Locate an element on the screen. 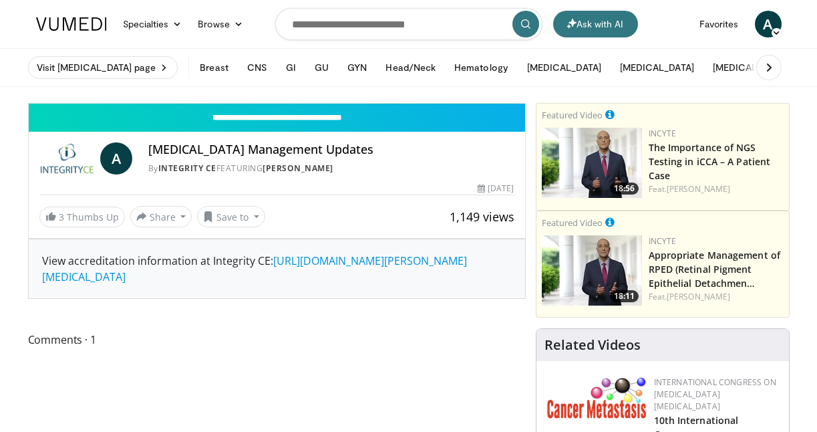 The image size is (817, 432). a: 3 Thumbs Up is located at coordinates (82, 216).